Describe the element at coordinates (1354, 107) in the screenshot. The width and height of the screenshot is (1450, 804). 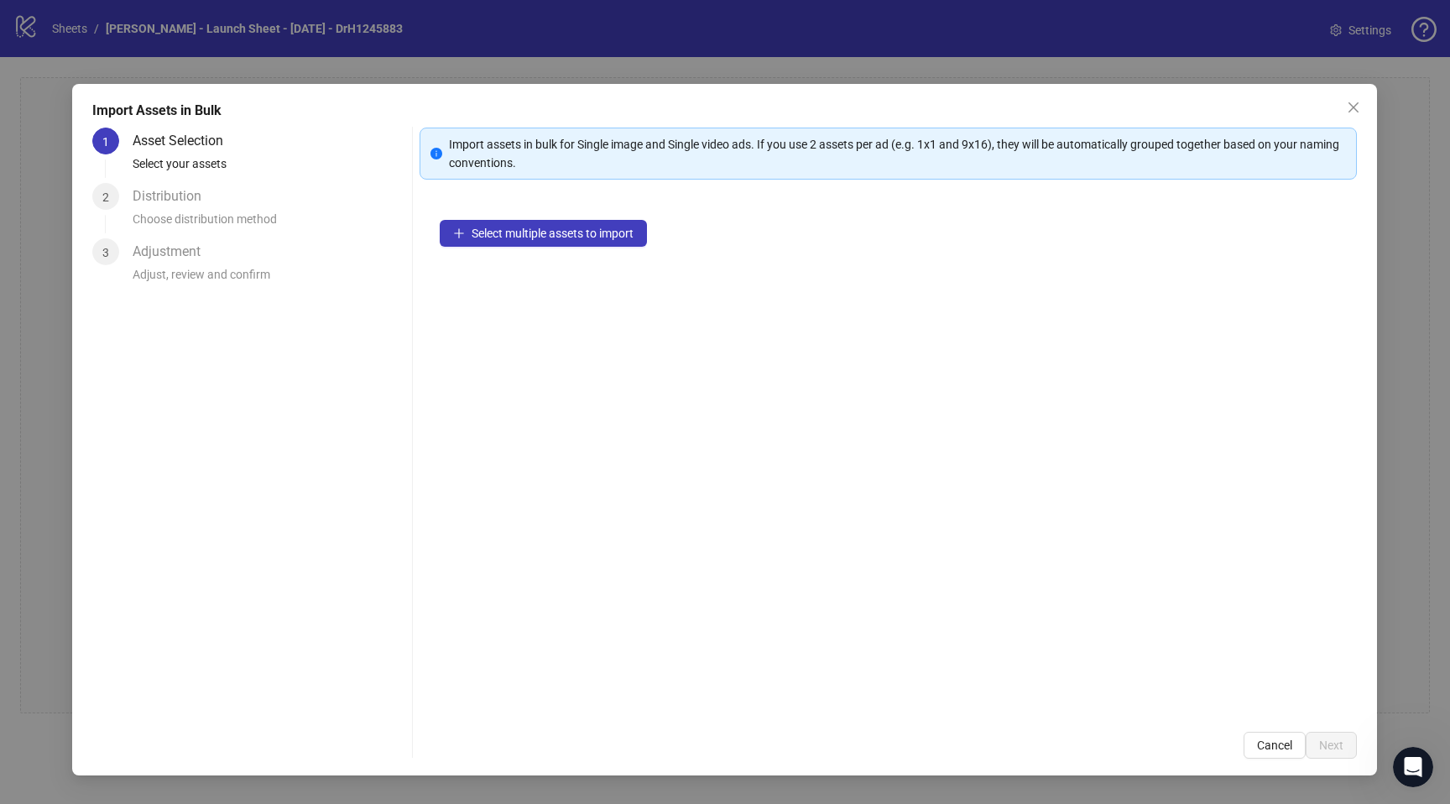
I see `button: Close` at that location.